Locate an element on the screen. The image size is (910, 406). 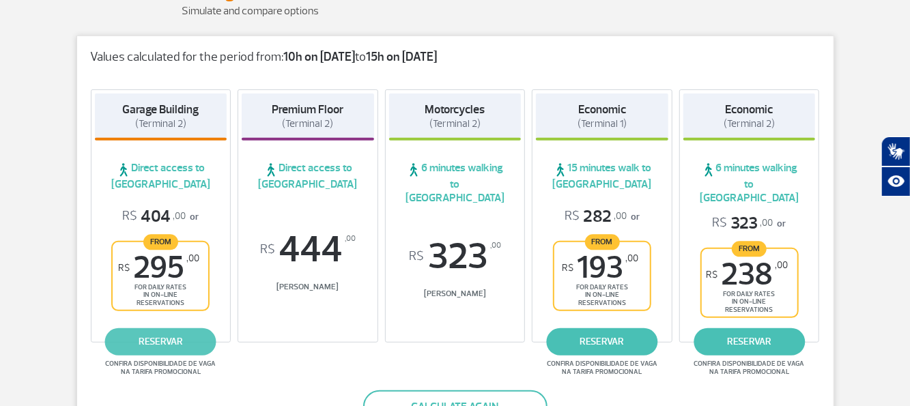
span: 238 is located at coordinates (747, 274).